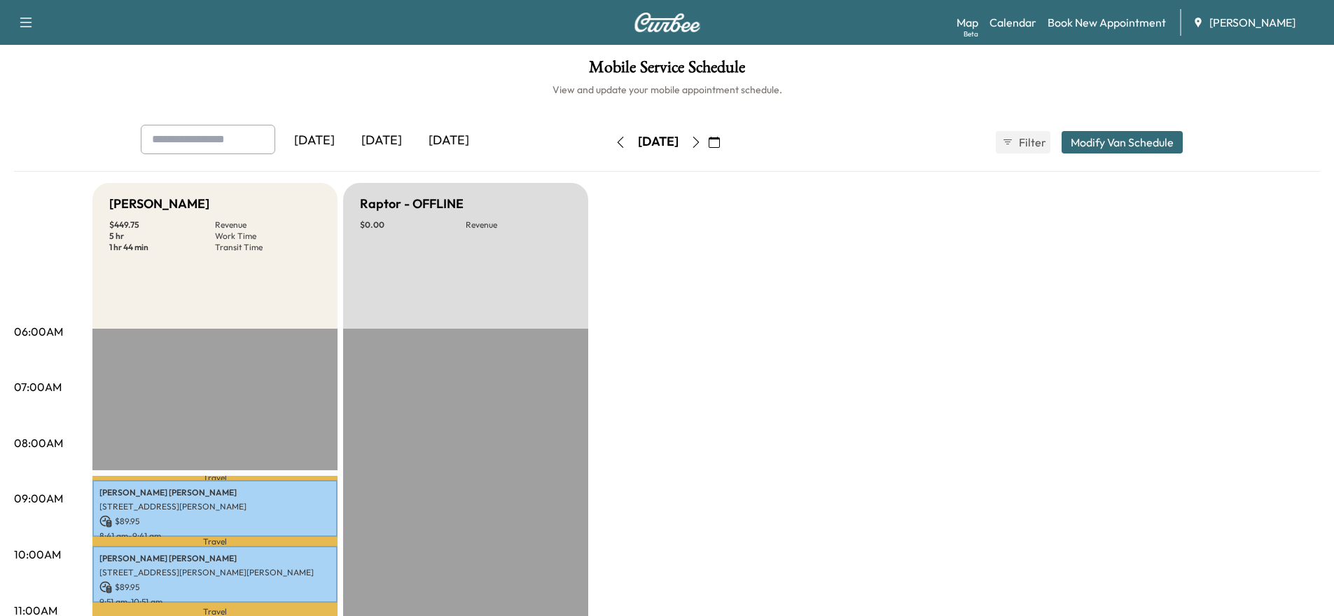  Describe the element at coordinates (1107, 22) in the screenshot. I see `a: Book New Appointment` at that location.